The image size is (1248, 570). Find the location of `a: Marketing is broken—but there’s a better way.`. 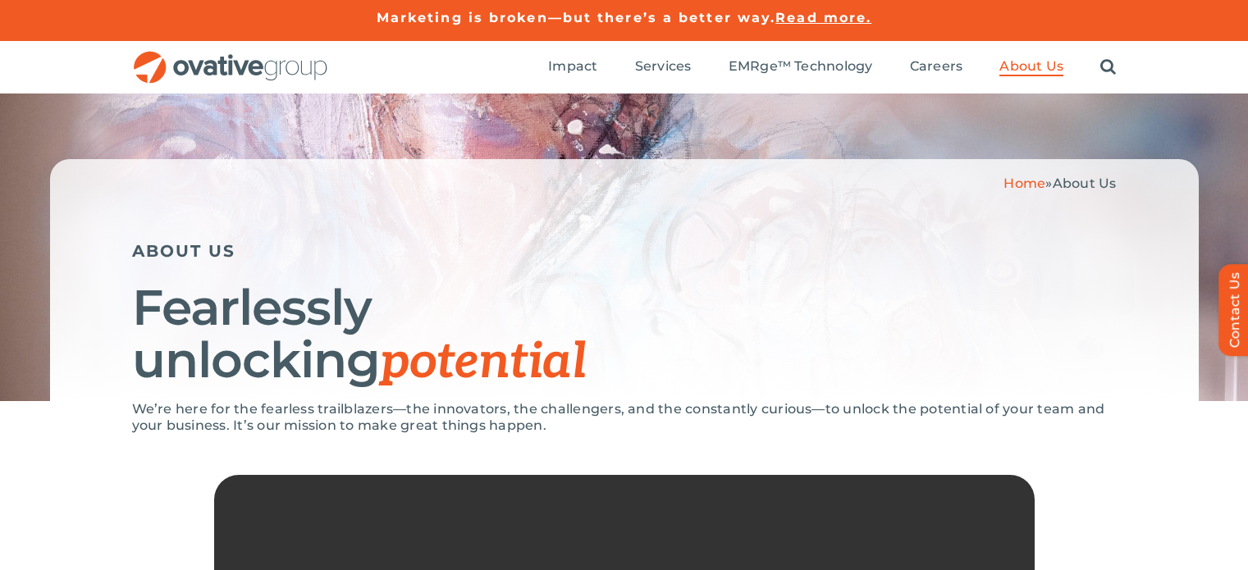

a: Marketing is broken—but there’s a better way. is located at coordinates (576, 17).